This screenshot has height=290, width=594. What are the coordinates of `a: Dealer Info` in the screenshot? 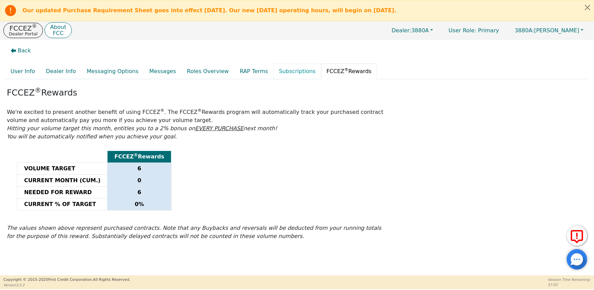 It's located at (61, 71).